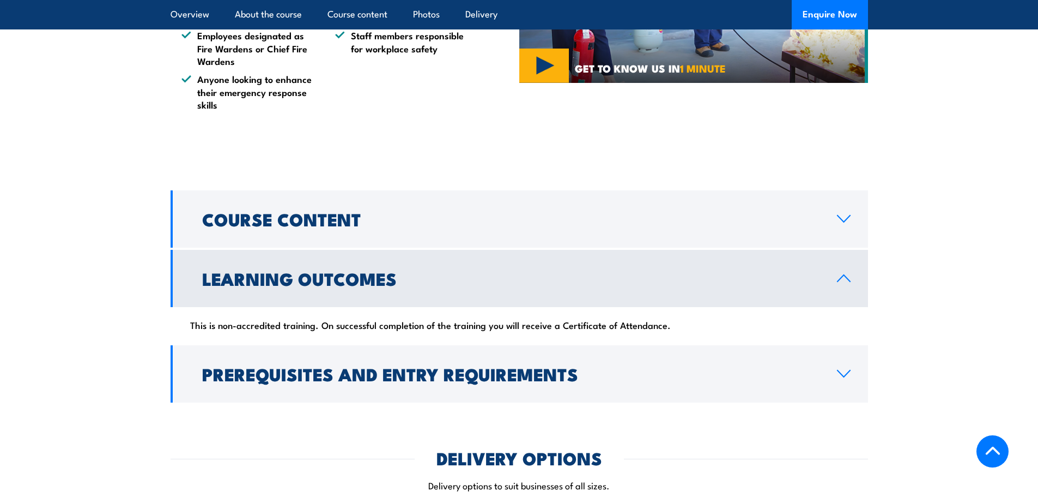  I want to click on li: Anyone looking to enhance their emergency response skills, so click(249, 92).